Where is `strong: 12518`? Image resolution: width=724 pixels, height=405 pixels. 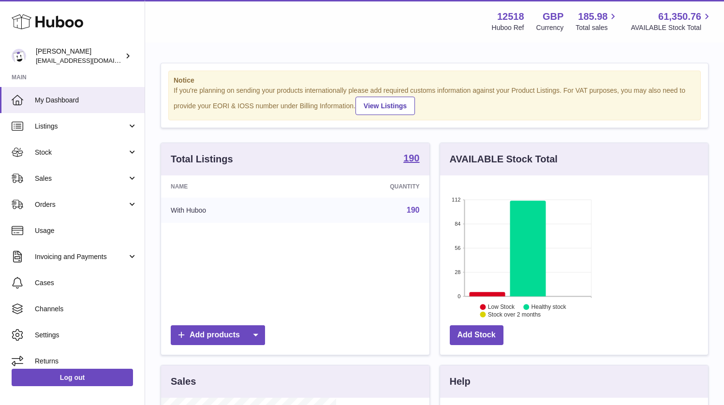
strong: 12518 is located at coordinates (511, 16).